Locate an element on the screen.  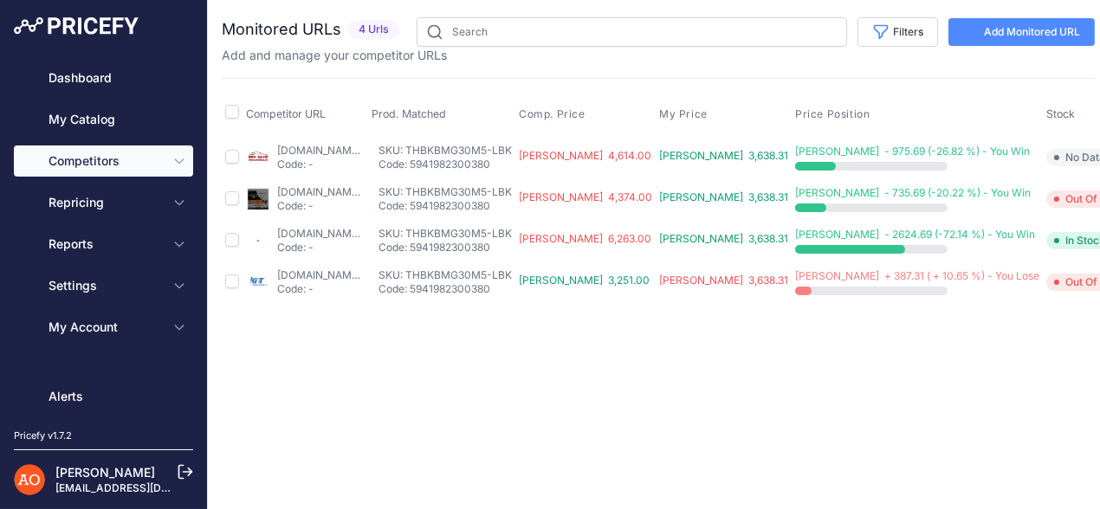
span: Reports is located at coordinates (105, 244).